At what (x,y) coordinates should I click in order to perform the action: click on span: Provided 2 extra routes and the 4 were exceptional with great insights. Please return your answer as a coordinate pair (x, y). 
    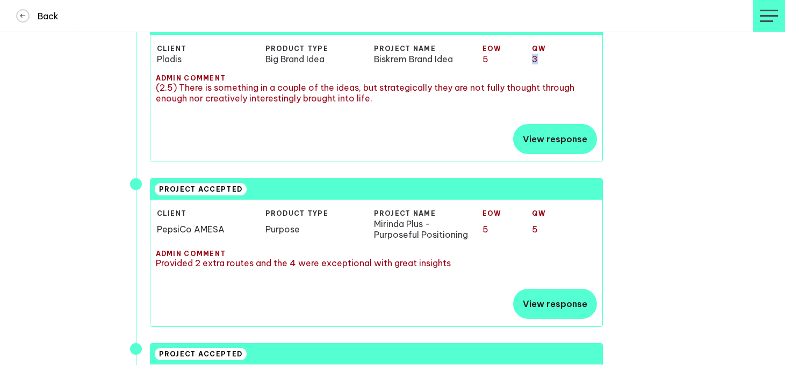
    Looking at the image, I should click on (376, 263).